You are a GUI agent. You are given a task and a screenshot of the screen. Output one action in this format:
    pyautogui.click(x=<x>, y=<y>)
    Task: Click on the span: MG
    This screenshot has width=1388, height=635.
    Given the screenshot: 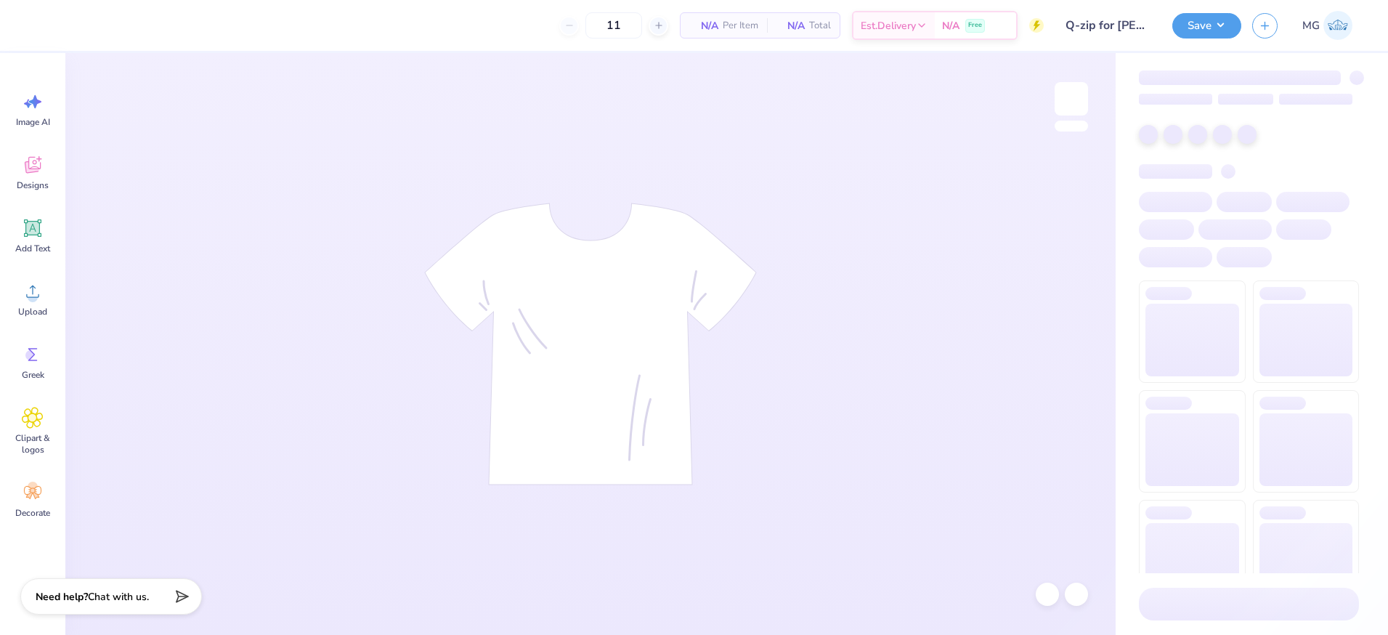 What is the action you would take?
    pyautogui.click(x=1311, y=25)
    